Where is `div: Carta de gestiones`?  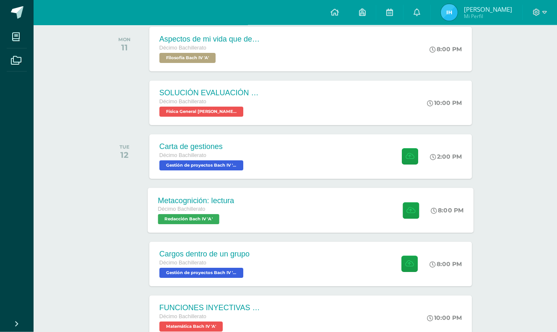 div: Carta de gestiones is located at coordinates (202, 146).